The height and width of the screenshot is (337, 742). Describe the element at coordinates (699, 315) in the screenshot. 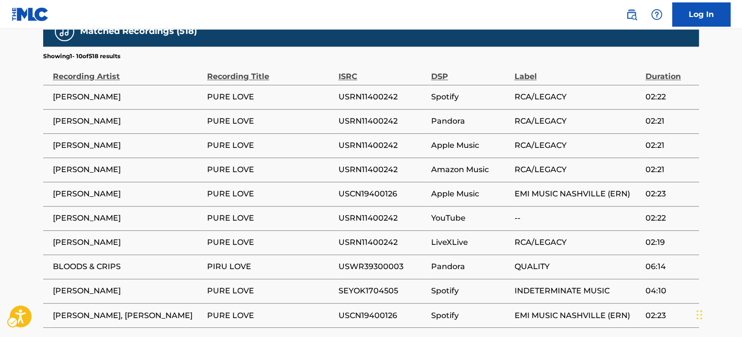

I see `div: Drag` at that location.